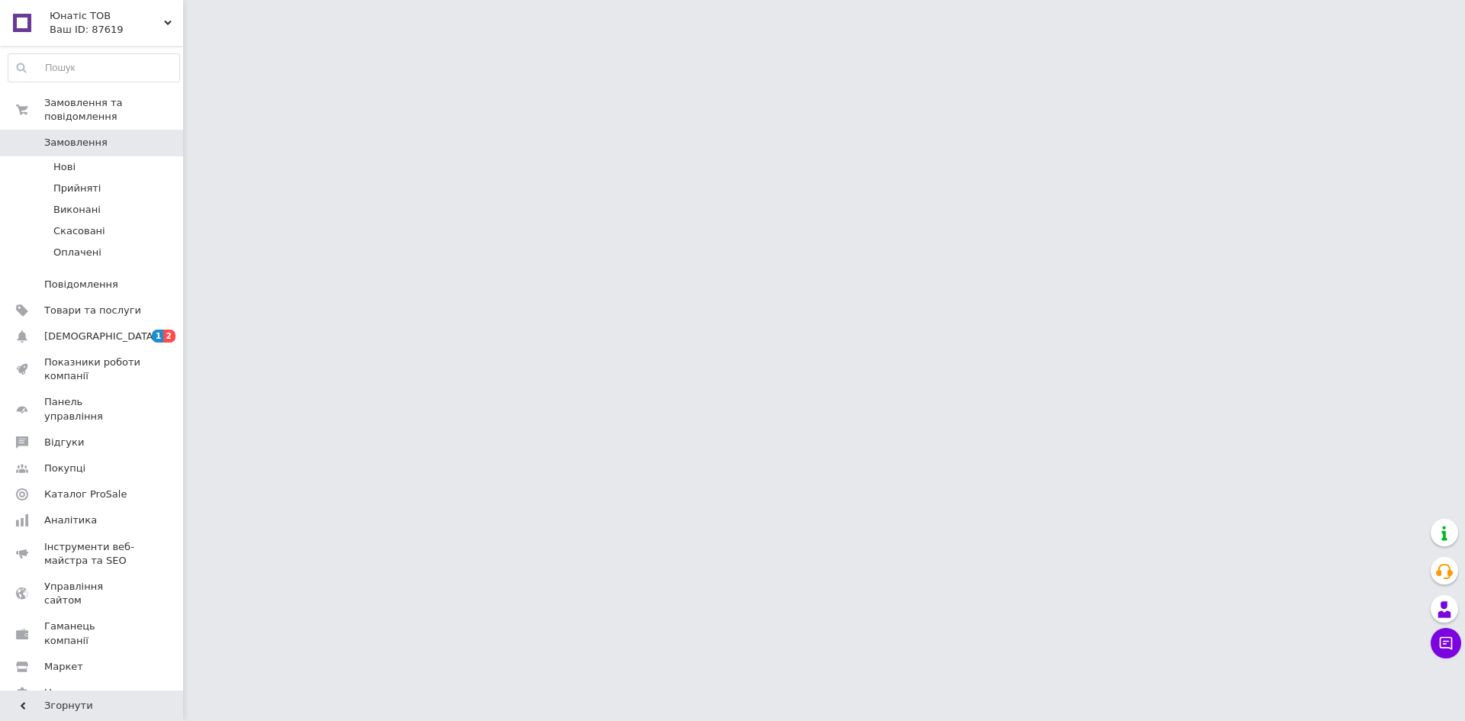  I want to click on span: Управління сайтом, so click(92, 594).